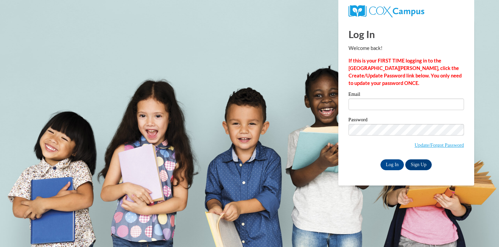 The height and width of the screenshot is (247, 499). Describe the element at coordinates (386, 11) in the screenshot. I see `img: COX Campus` at that location.